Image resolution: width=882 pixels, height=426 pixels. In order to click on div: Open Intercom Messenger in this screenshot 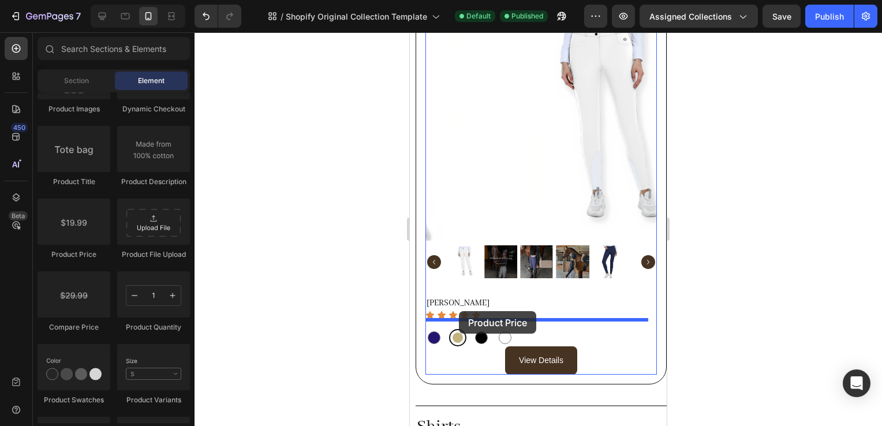, I will do `click(857, 383)`.